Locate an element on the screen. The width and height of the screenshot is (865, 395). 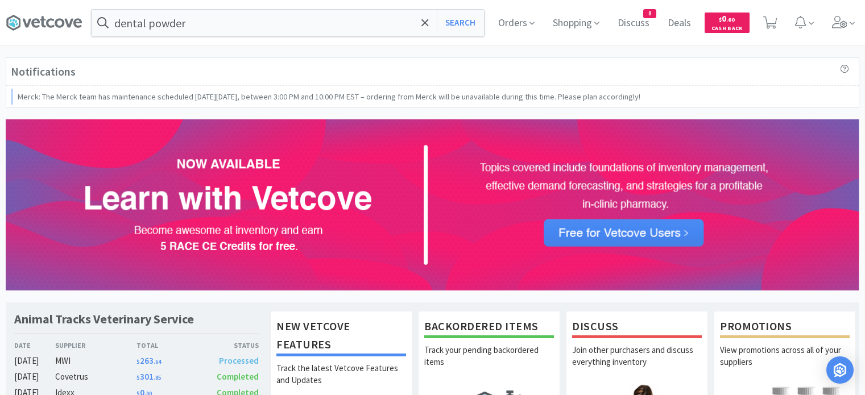
span: . 64 is located at coordinates (157, 362).